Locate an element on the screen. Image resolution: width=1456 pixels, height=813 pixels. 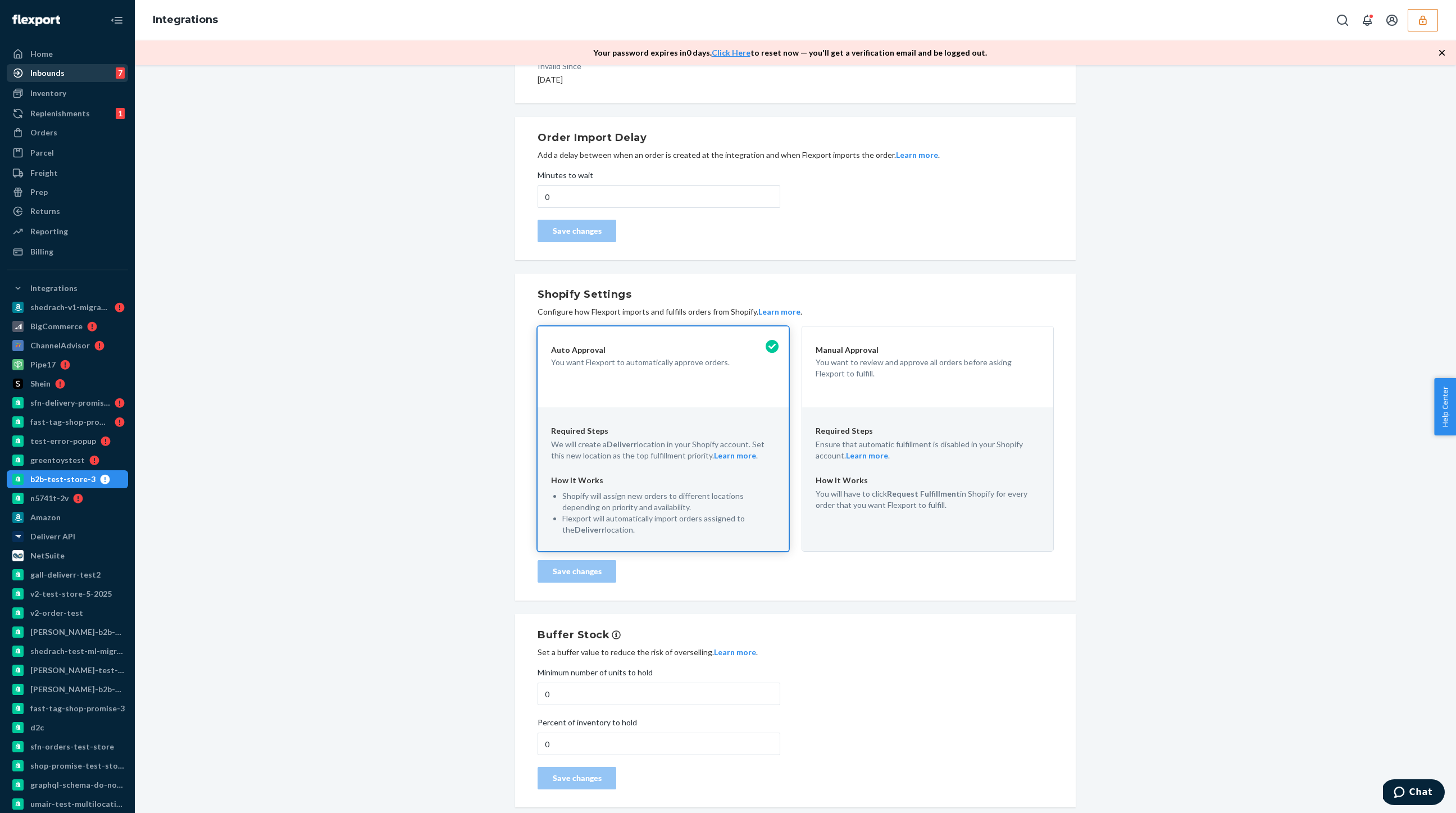
div: Amazon is located at coordinates (46, 517).